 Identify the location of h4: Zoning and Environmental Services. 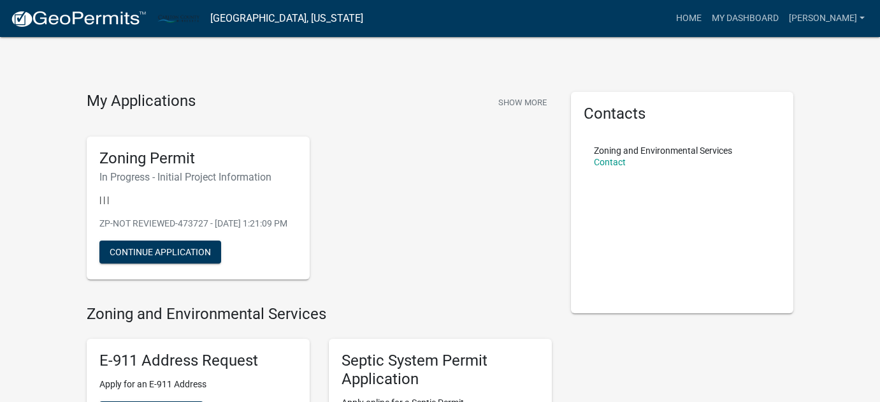
(319, 314).